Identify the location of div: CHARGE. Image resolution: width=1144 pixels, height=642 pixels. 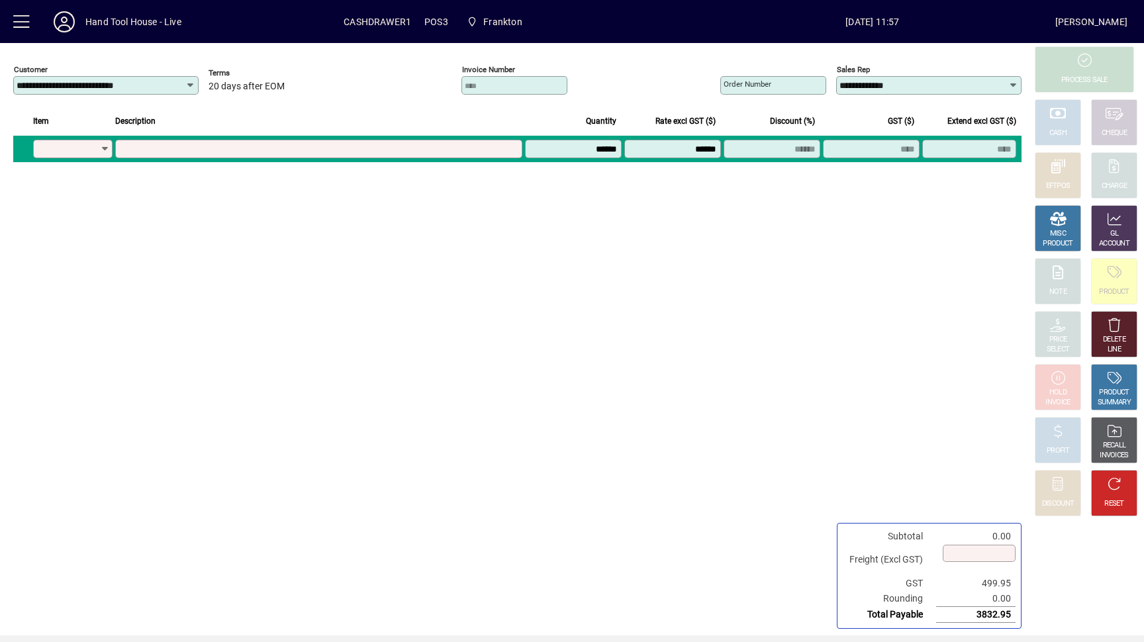
(1114, 186).